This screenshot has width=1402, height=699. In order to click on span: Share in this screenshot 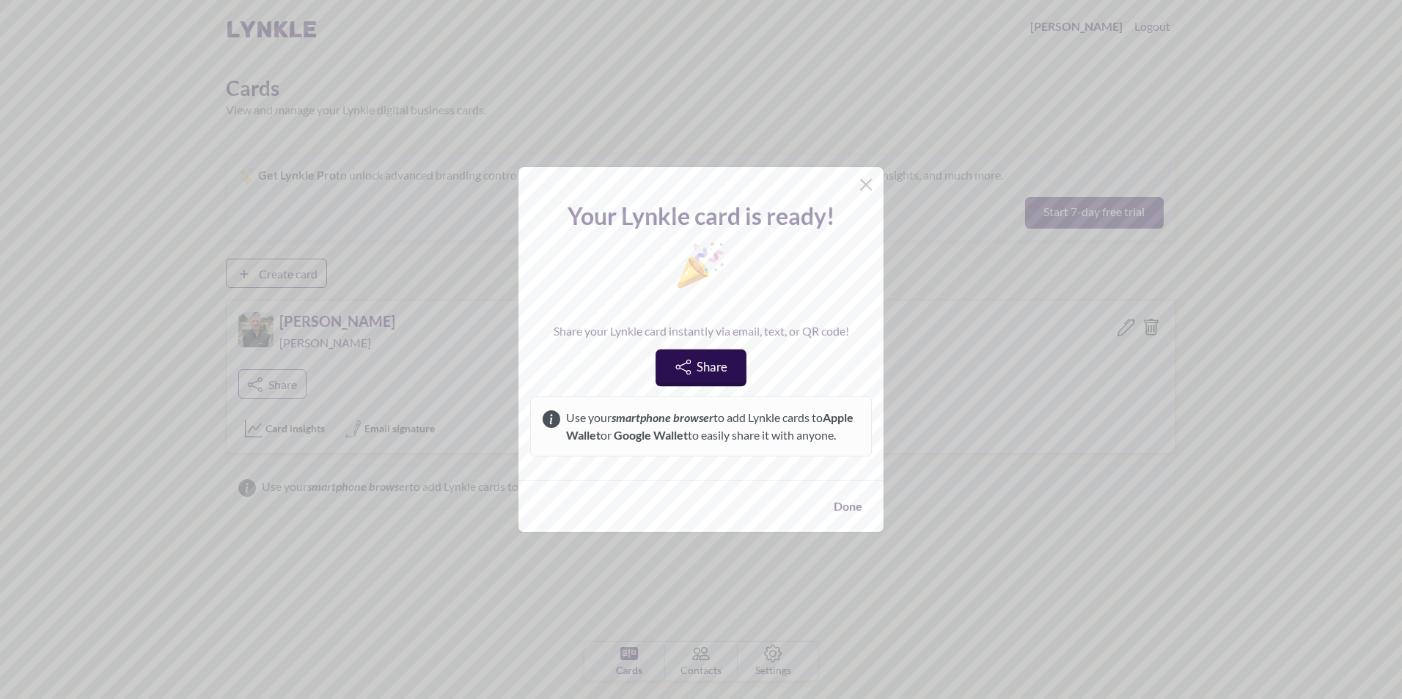, I will do `click(711, 367)`.